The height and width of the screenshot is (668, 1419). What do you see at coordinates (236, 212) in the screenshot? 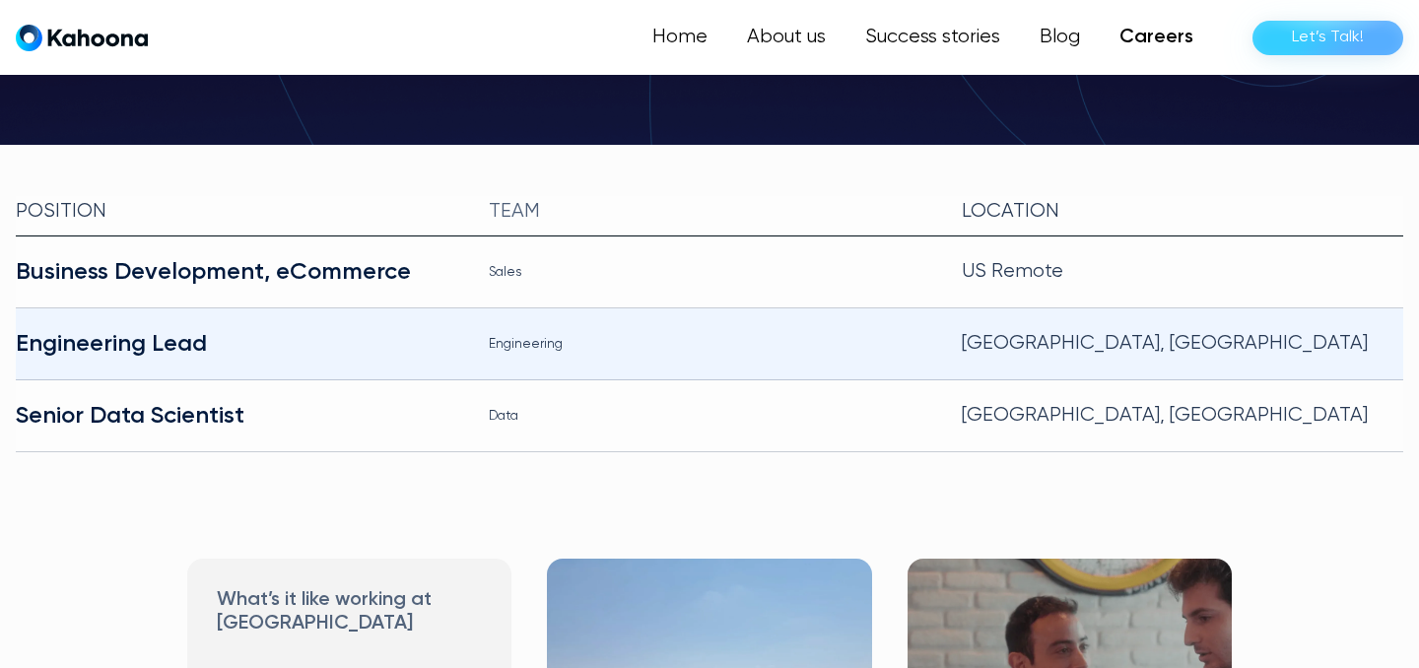
I see `div: Position` at bounding box center [236, 212].